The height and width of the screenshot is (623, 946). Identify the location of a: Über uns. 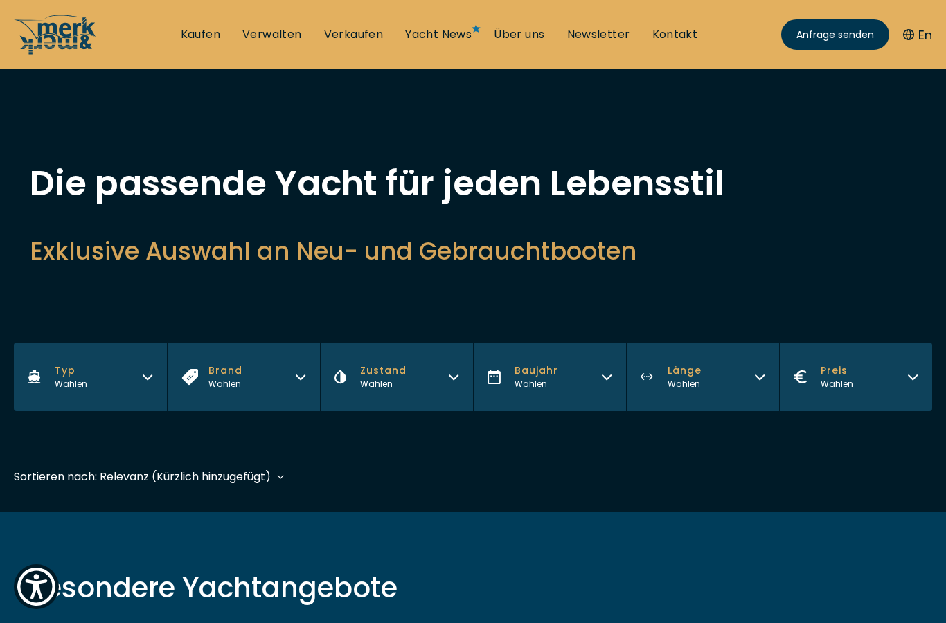
(519, 35).